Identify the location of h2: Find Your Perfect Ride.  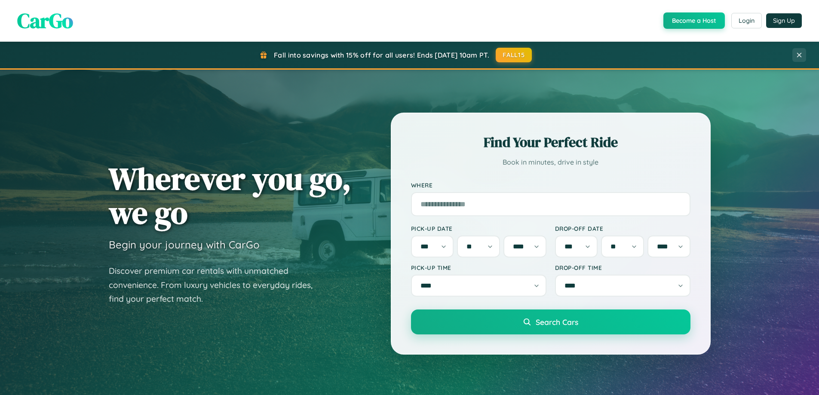
(551, 142).